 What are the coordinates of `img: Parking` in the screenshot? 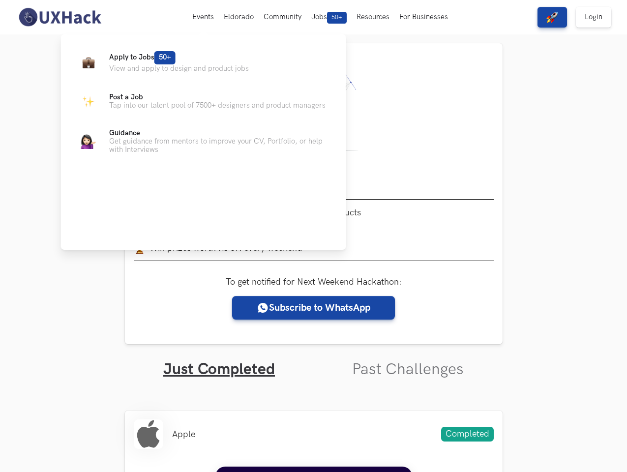 It's located at (88, 101).